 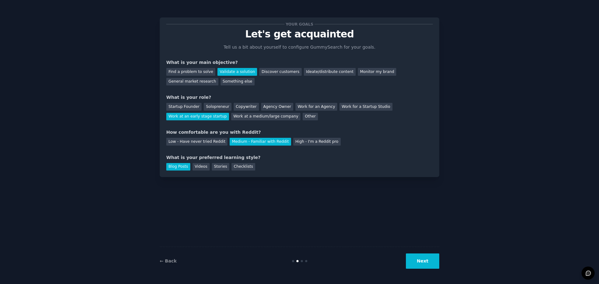 What do you see at coordinates (299, 97) in the screenshot?
I see `div: What is your role?` at bounding box center [299, 97].